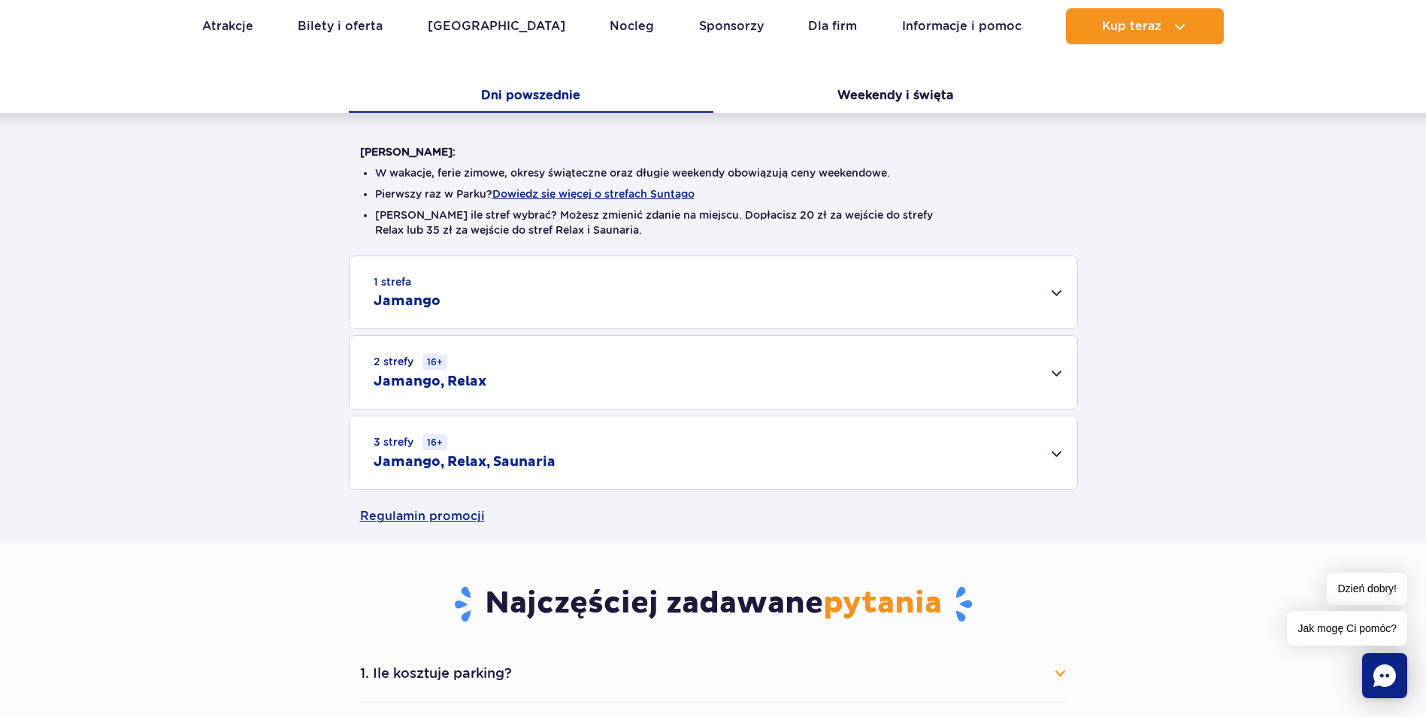  Describe the element at coordinates (882, 603) in the screenshot. I see `span: pytania` at that location.